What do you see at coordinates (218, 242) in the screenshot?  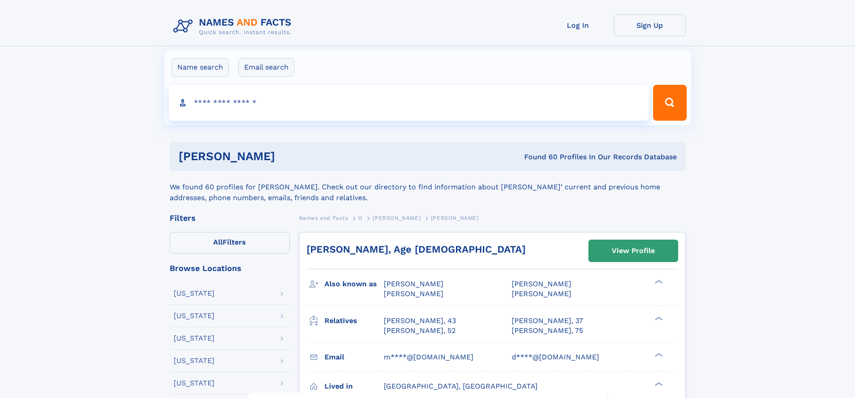 I see `span: All` at bounding box center [218, 242].